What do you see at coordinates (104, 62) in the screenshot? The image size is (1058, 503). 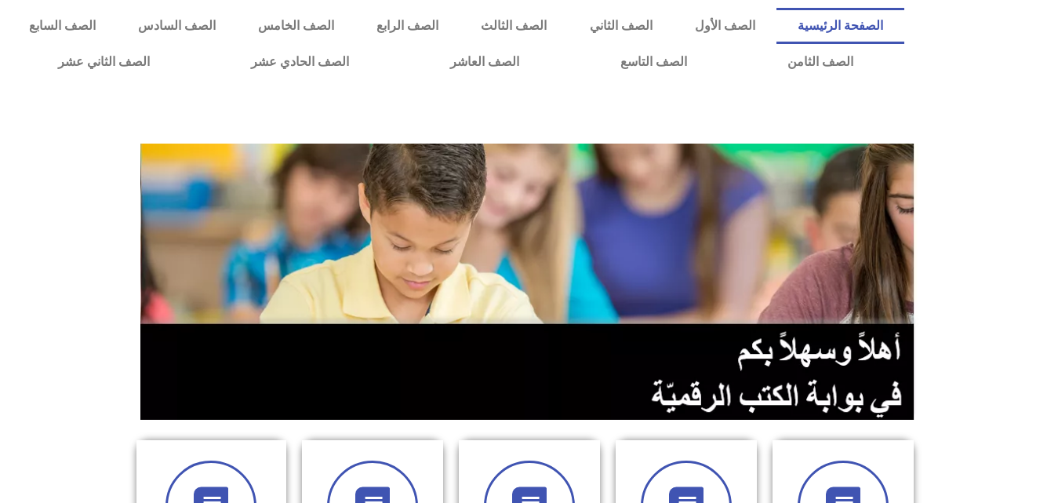 I see `a: الصف الثاني عشر` at bounding box center [104, 62].